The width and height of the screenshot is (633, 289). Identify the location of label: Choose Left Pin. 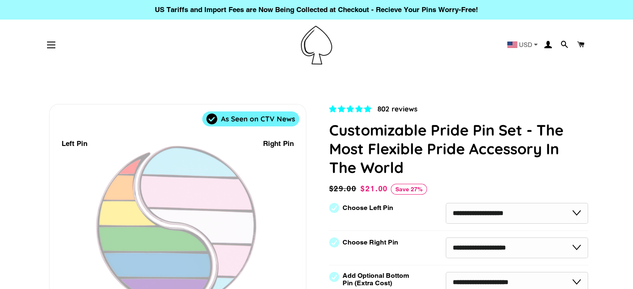
(368, 208).